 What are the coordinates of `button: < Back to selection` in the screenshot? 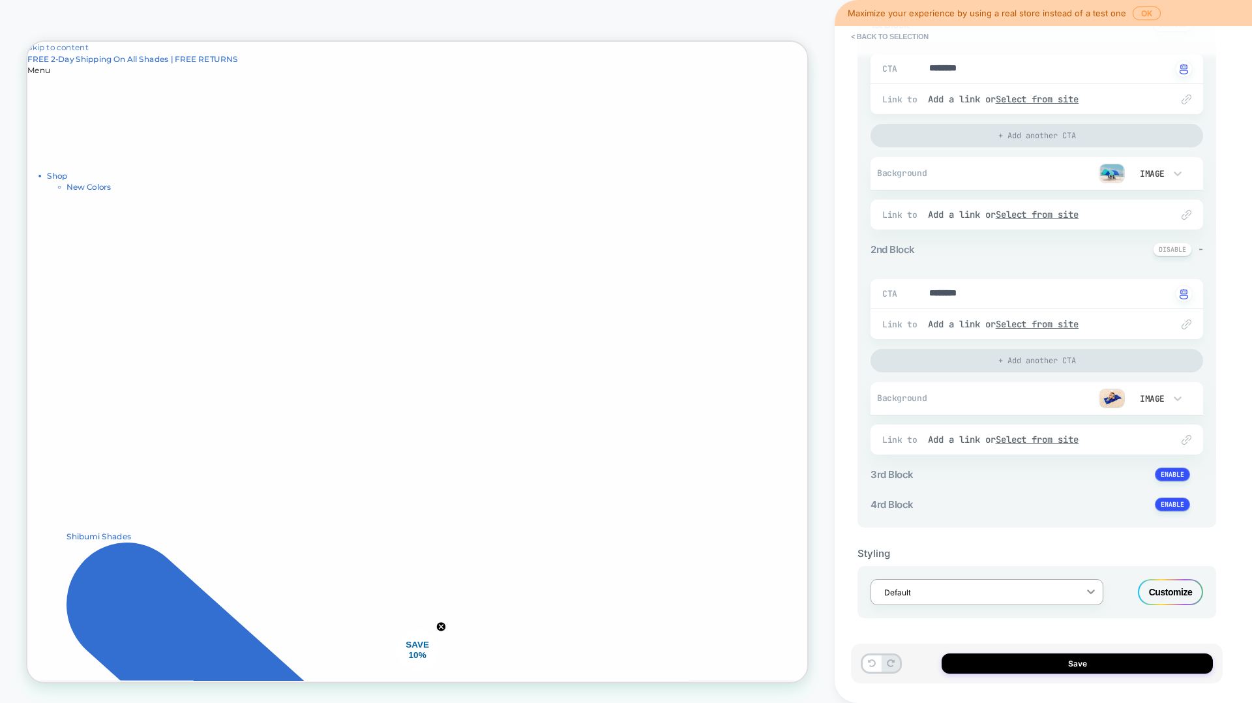 It's located at (889, 37).